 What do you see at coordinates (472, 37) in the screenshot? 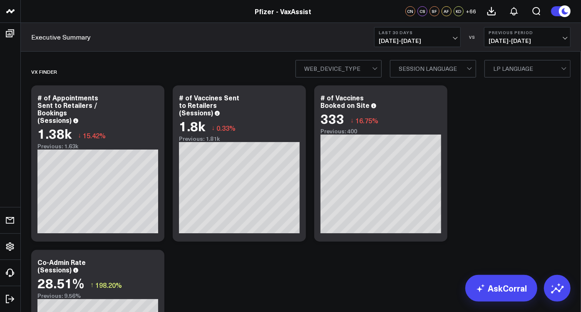
I see `div: VS` at bounding box center [472, 37].